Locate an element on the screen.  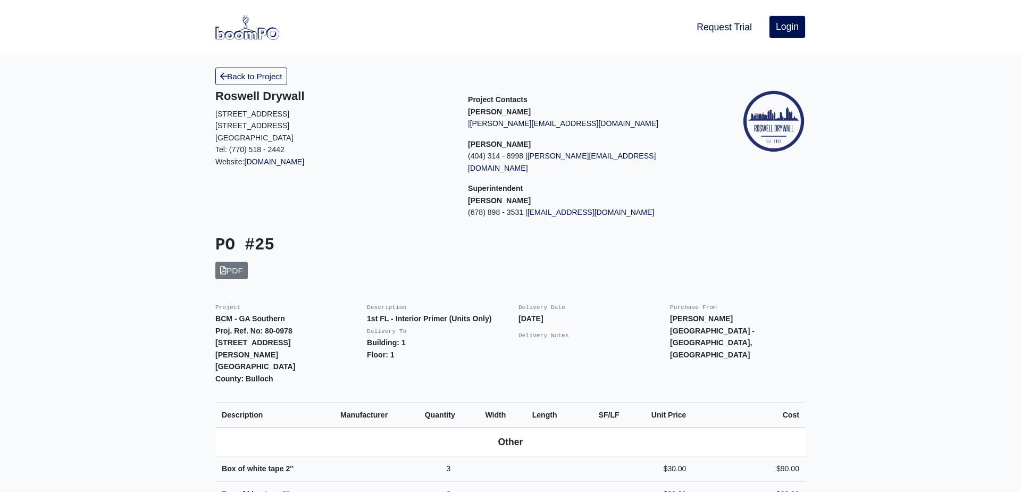
a: Back to Project is located at coordinates (251, 76).